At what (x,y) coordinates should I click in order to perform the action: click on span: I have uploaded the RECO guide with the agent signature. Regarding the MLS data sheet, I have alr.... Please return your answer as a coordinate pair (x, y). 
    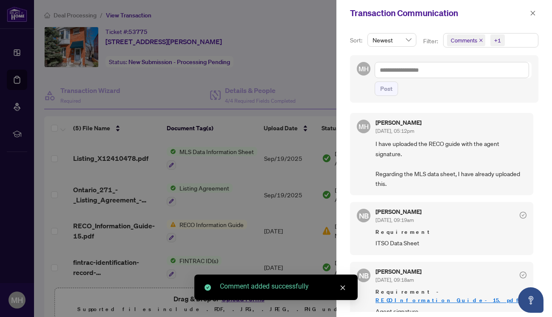
    Looking at the image, I should click on (450, 164).